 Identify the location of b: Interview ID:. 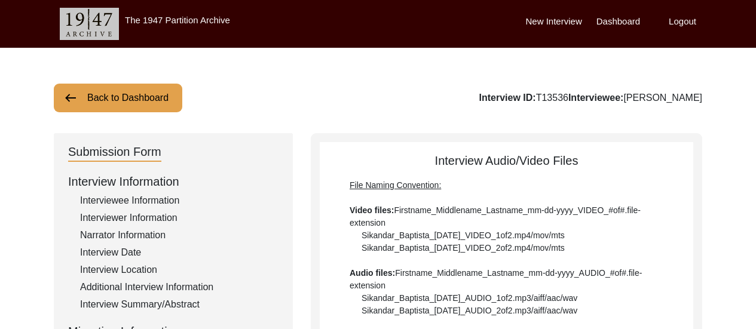
(507, 97).